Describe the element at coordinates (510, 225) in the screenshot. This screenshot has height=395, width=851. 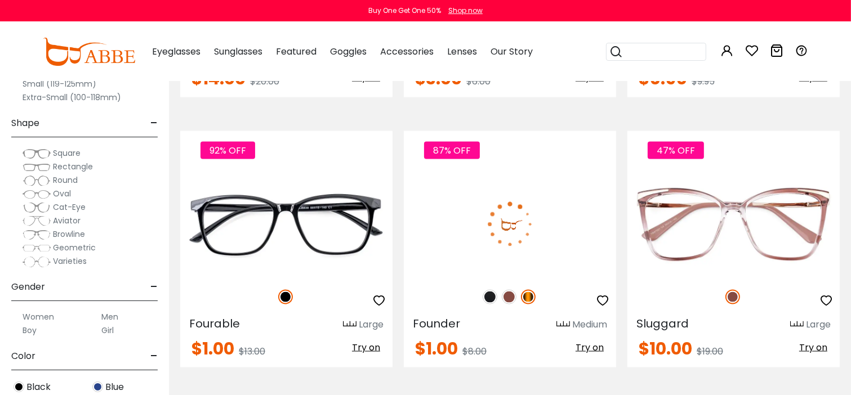
I see `img: Tortoise Founder - Plastic ,Universal Bridge Fit` at that location.